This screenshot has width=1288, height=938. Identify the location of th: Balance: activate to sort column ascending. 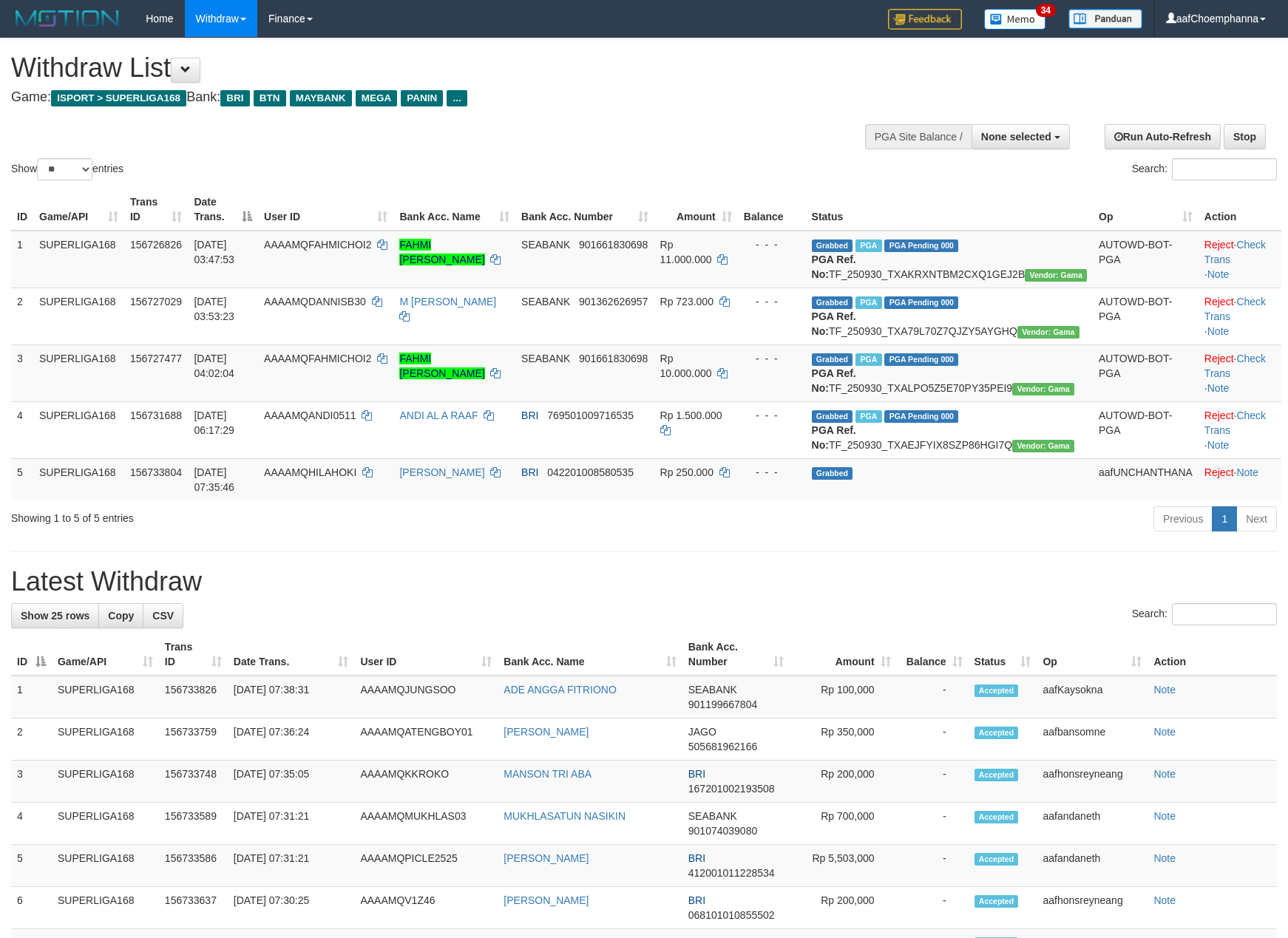
(932, 655).